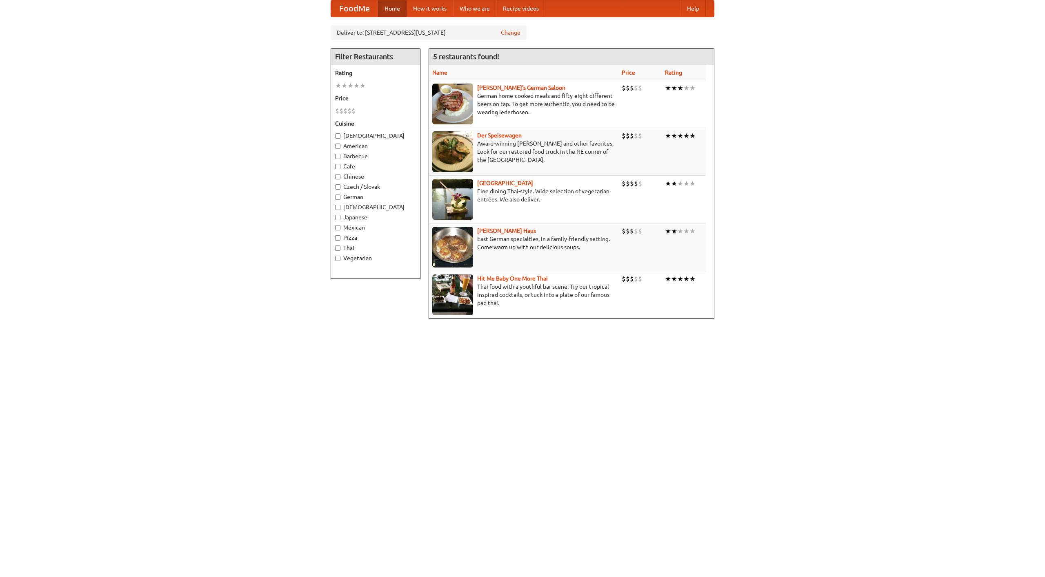  Describe the element at coordinates (453, 200) in the screenshot. I see `img: satay.jpg` at that location.